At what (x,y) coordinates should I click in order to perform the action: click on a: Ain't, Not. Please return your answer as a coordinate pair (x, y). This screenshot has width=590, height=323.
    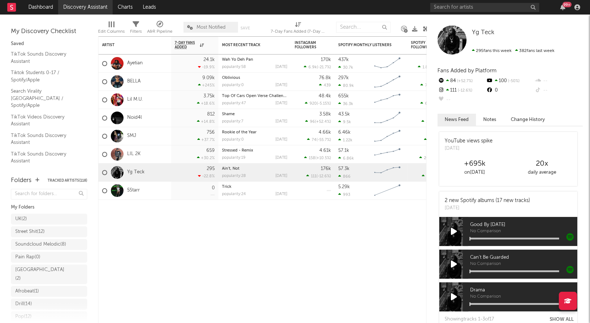
    Looking at the image, I should click on (231, 168).